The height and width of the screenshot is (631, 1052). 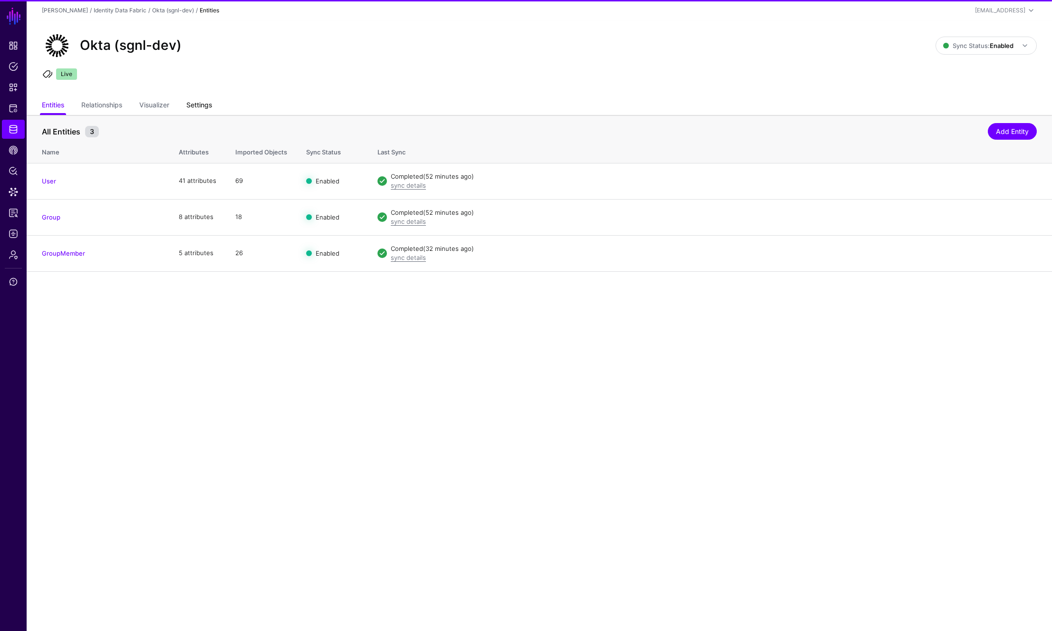 I want to click on a: Admin, so click(x=13, y=255).